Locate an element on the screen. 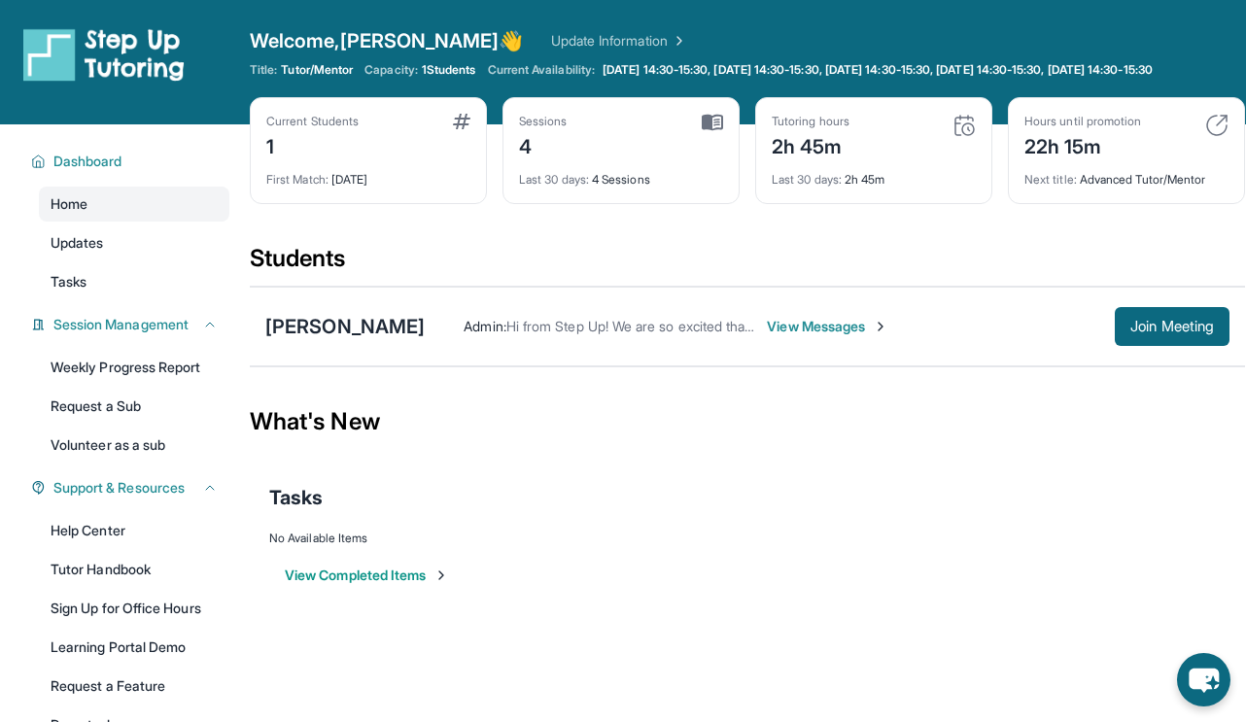 Image resolution: width=1246 pixels, height=722 pixels. span: Session Management is located at coordinates (121, 325).